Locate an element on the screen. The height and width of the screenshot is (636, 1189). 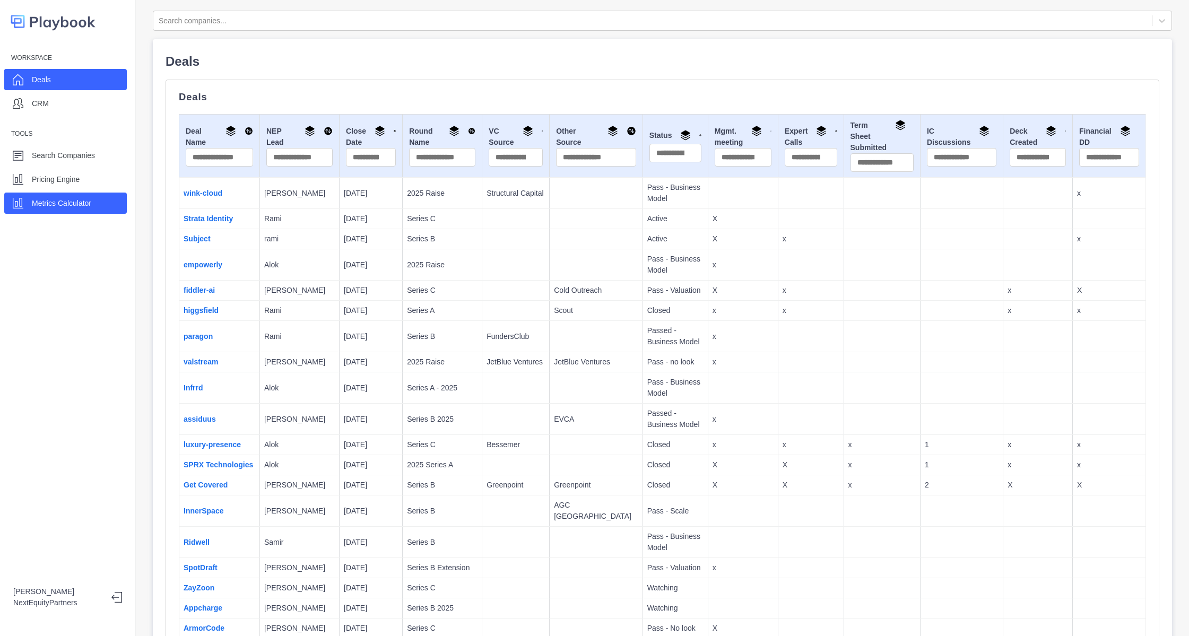
a: SpotDraft is located at coordinates (201, 568).